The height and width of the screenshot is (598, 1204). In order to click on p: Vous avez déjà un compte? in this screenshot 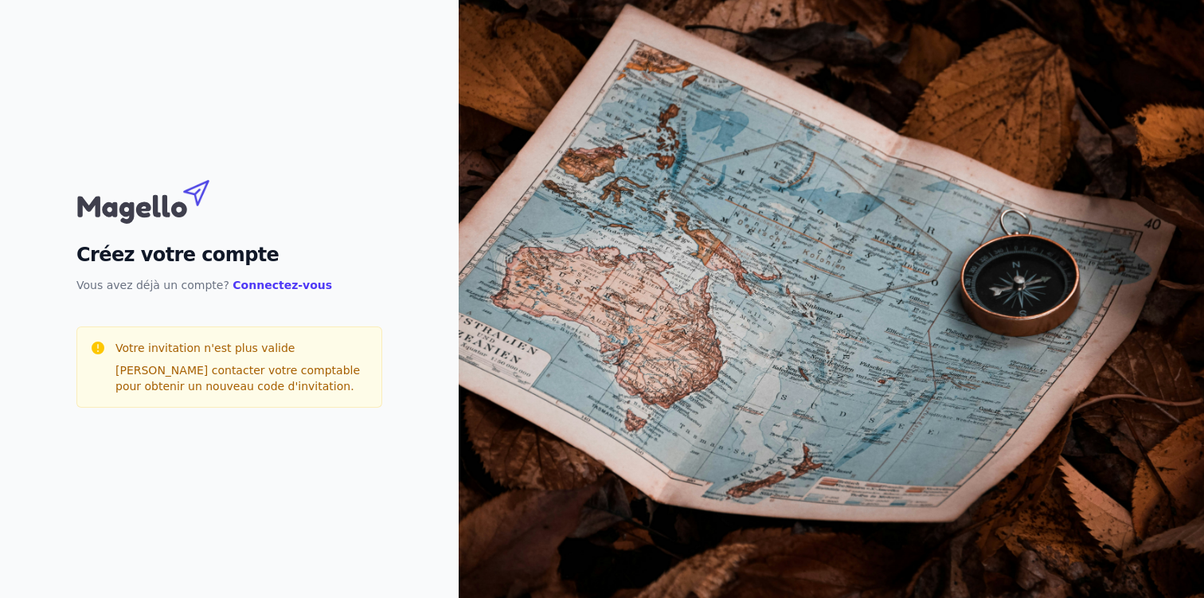, I will do `click(229, 285)`.